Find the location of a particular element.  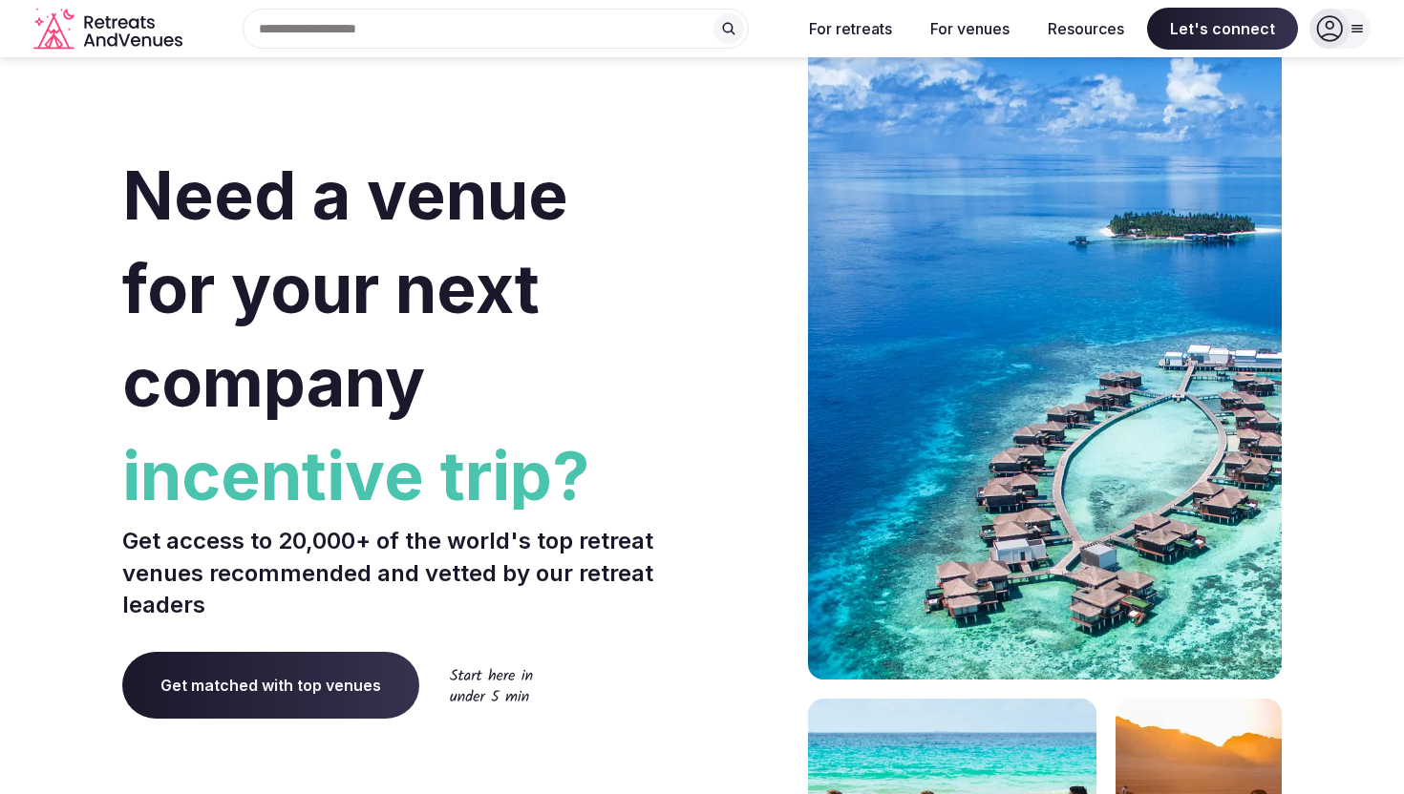

svg: Retreats and Venues company logo is located at coordinates (110, 29).